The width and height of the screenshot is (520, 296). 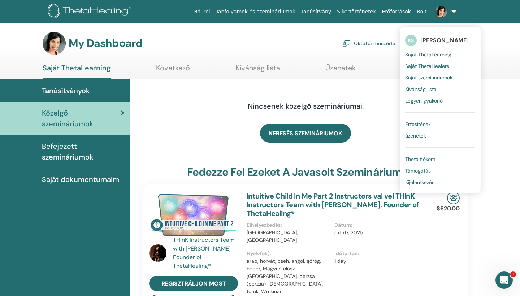 I want to click on a: Támogatás, so click(x=440, y=171).